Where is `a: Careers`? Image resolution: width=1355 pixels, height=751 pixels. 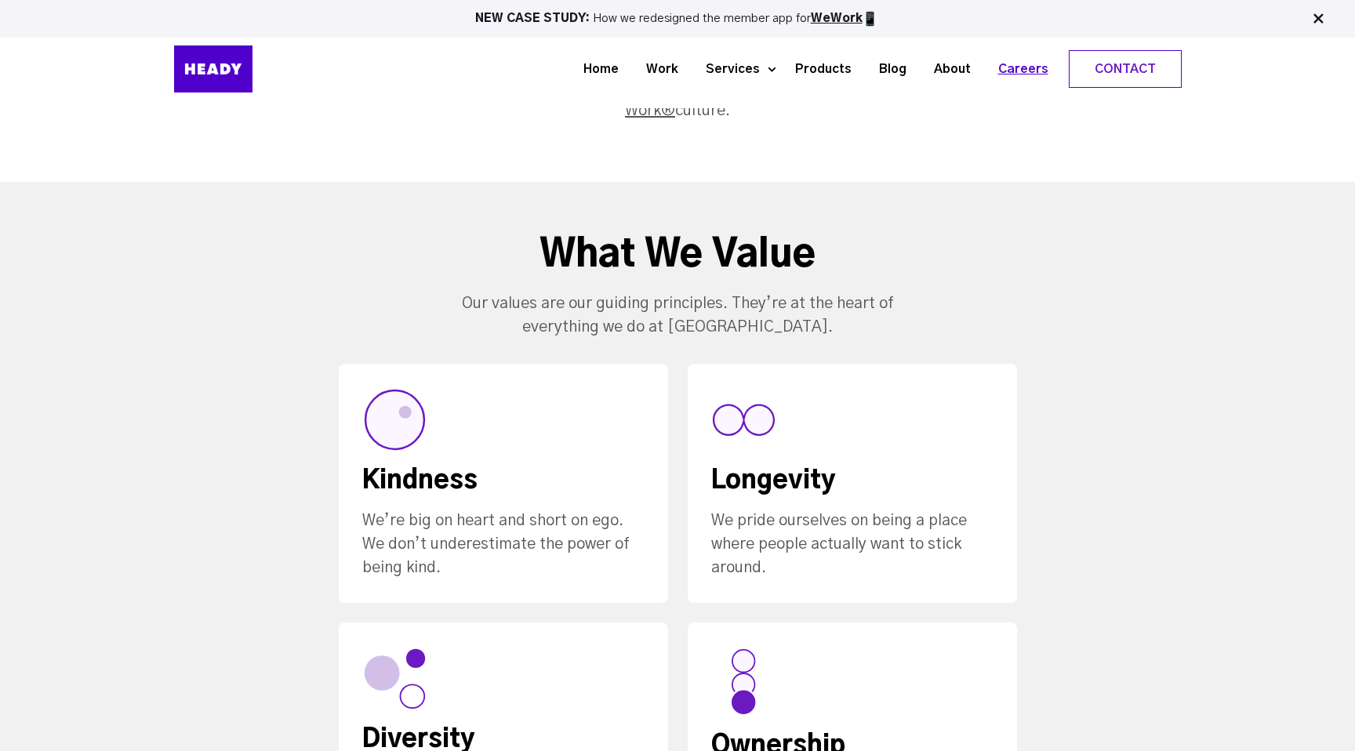
a: Careers is located at coordinates (1017, 69).